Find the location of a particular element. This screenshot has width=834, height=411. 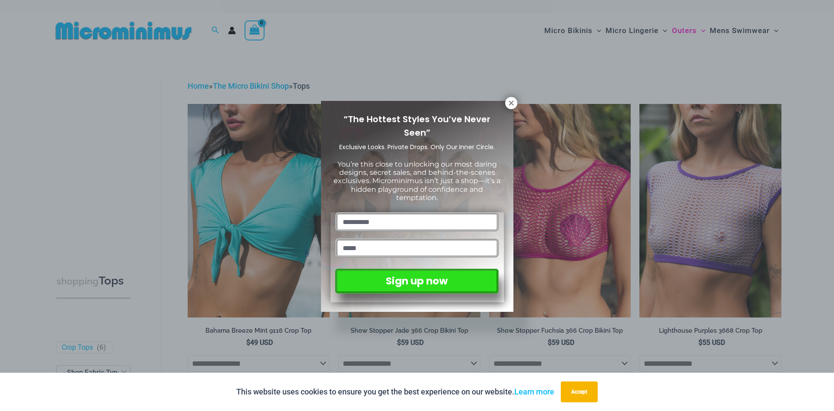

span: Exclusive Looks. Private Drops. Only Our Inner Circle. is located at coordinates (417, 147).